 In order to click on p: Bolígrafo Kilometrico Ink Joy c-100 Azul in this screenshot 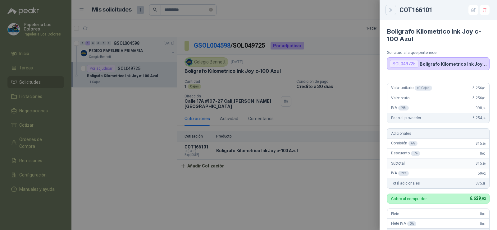, I will do `click(454, 64)`.